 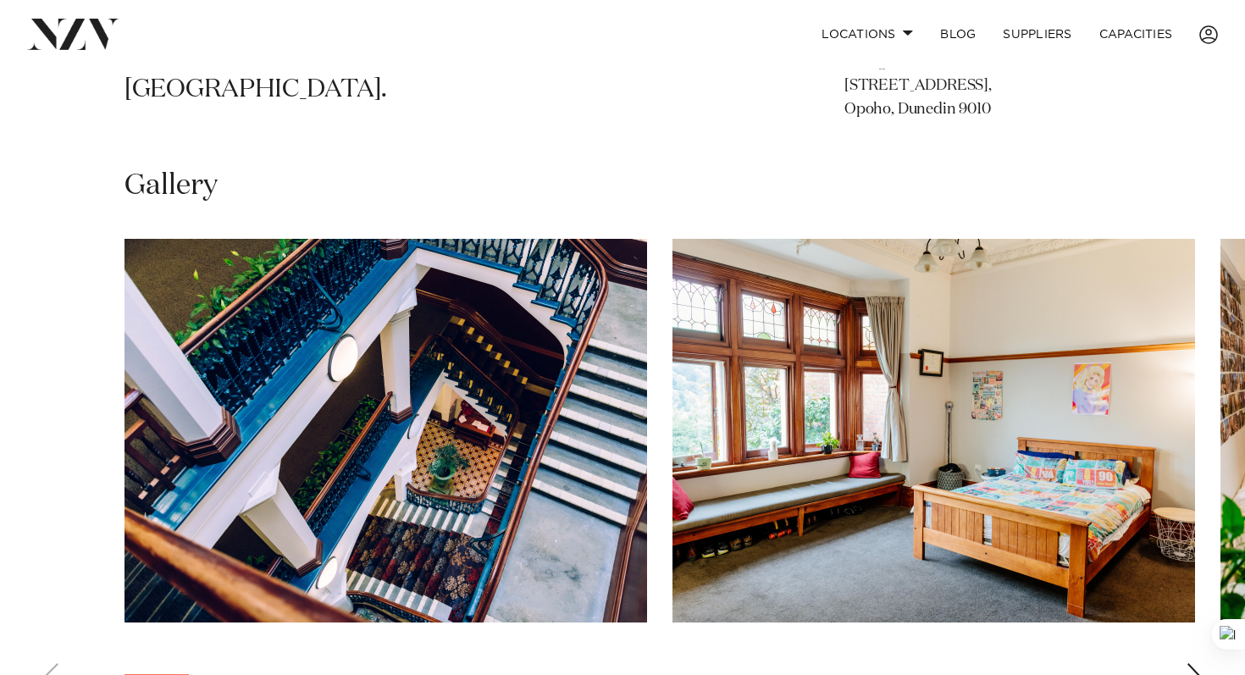 What do you see at coordinates (385, 430) in the screenshot?
I see `swiper-slide: 1 / 28` at bounding box center [385, 430].